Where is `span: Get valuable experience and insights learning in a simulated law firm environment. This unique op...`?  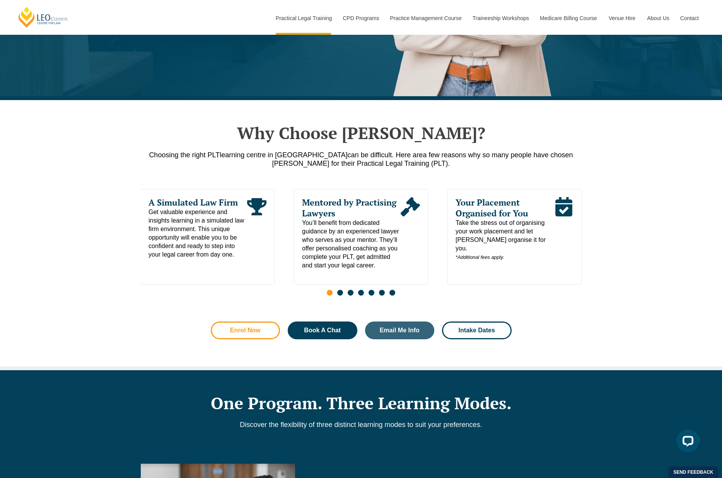
span: Get valuable experience and insights learning in a simulated law firm environment. This unique op... is located at coordinates (198, 234).